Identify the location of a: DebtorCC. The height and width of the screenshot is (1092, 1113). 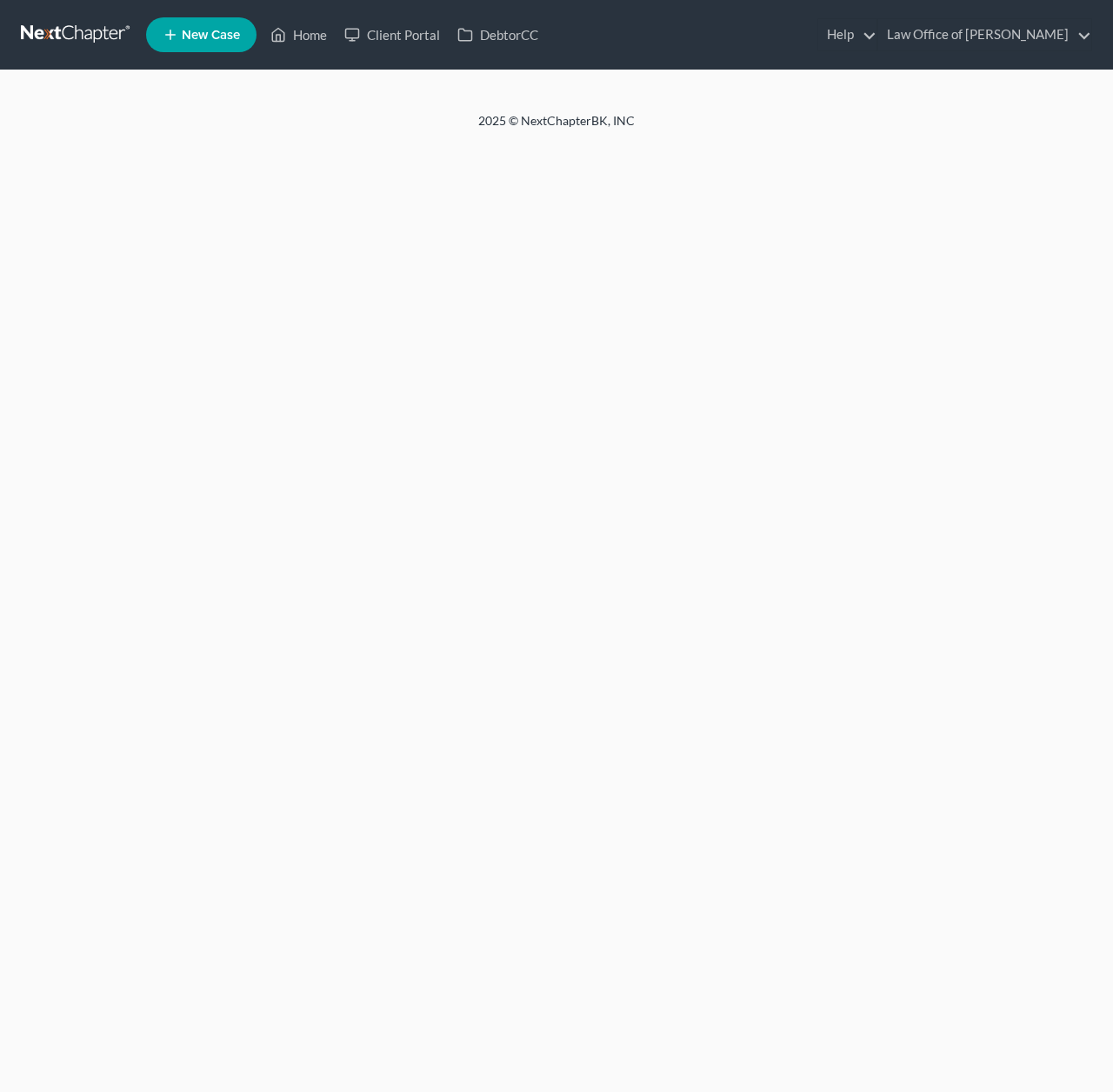
(497, 35).